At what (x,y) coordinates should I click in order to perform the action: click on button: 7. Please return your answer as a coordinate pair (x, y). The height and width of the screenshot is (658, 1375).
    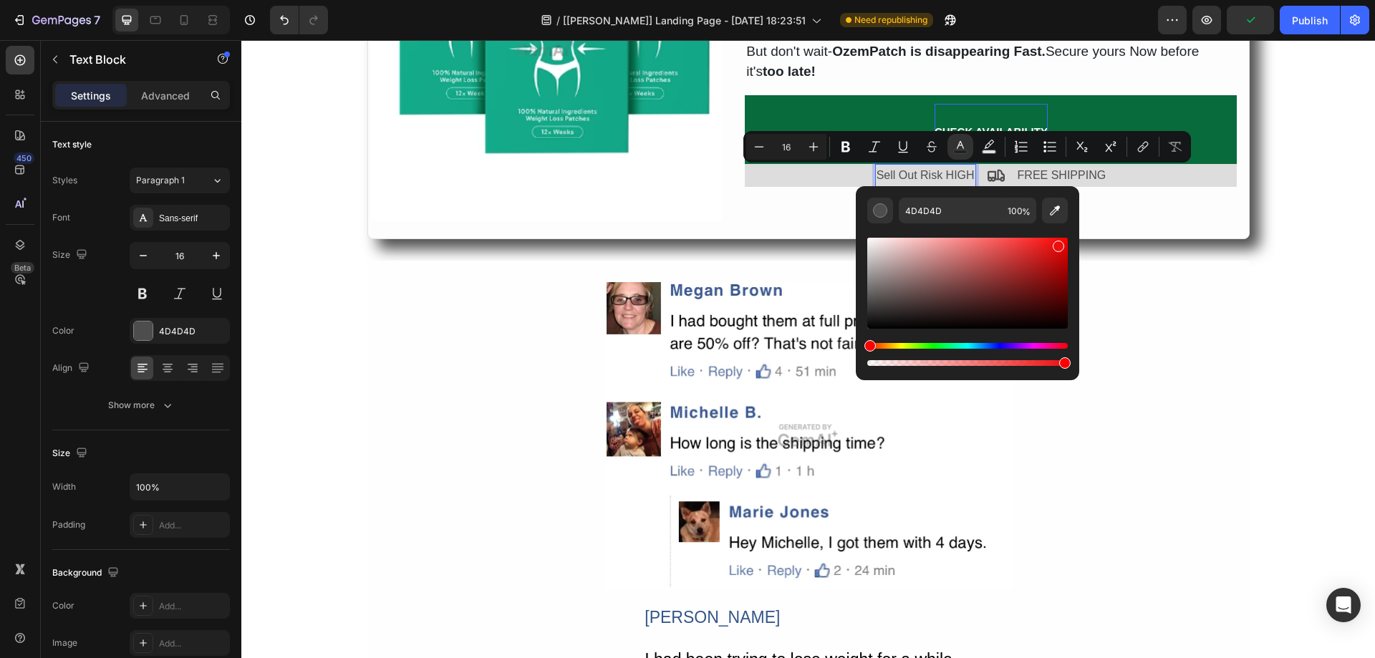
    Looking at the image, I should click on (56, 20).